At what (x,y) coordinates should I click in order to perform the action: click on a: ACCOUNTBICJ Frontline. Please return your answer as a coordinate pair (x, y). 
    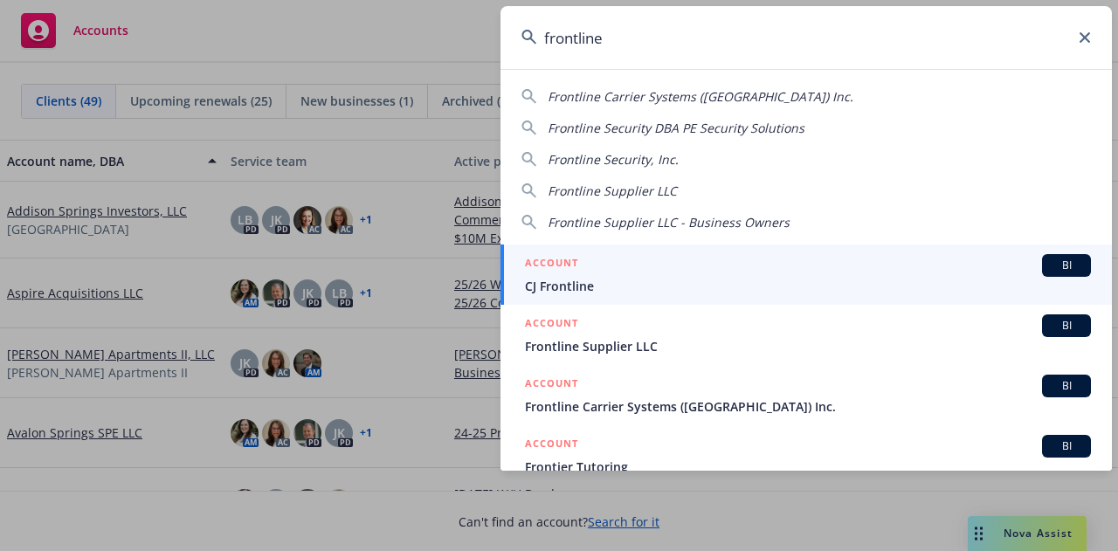
    Looking at the image, I should click on (806, 274).